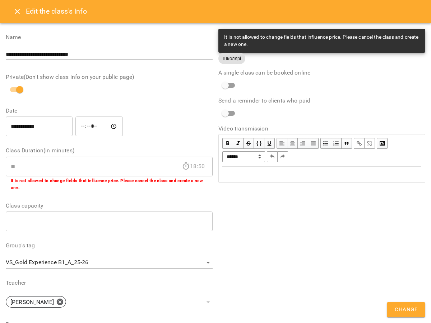 This screenshot has height=323, width=431. I want to click on button: Change, so click(406, 310).